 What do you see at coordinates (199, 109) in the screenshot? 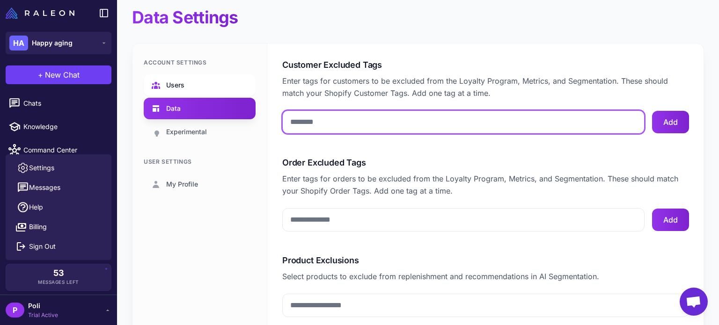
I see `a: Data` at bounding box center [199, 109].